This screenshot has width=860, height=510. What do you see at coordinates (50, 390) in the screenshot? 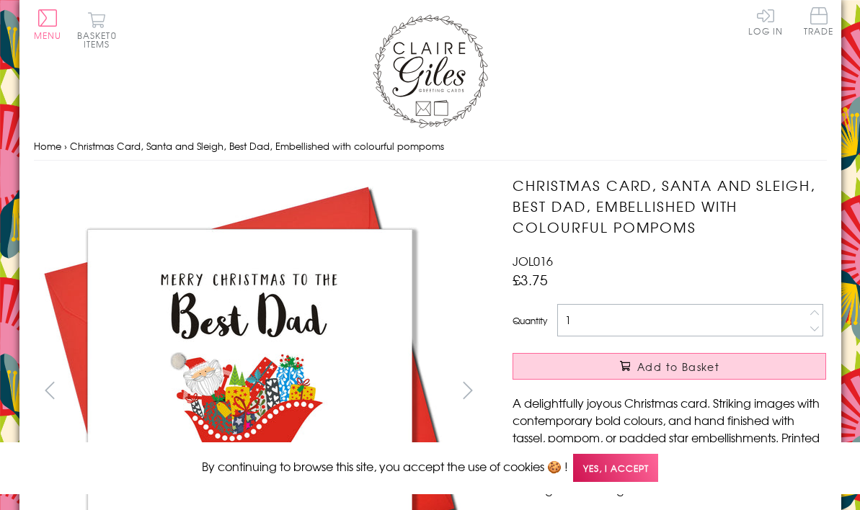
I see `button: prev` at bounding box center [50, 390].